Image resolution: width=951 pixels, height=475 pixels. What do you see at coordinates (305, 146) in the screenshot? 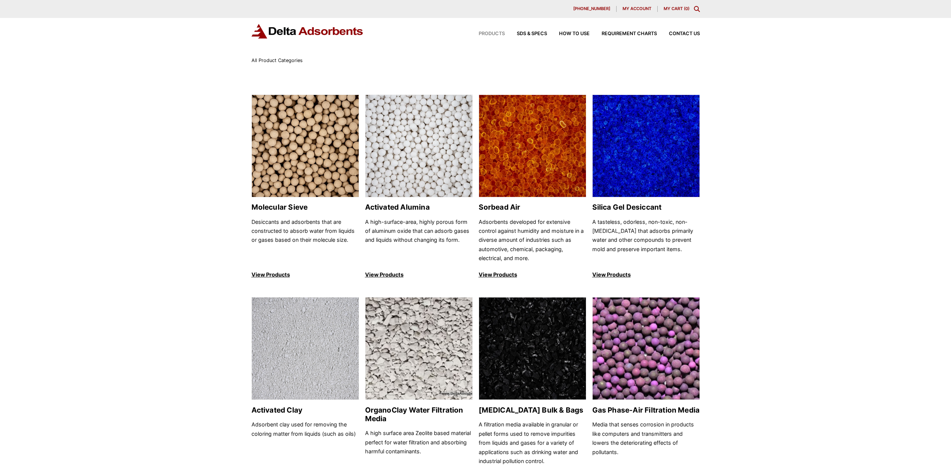
I see `img: Molecular Sieve` at bounding box center [305, 146].